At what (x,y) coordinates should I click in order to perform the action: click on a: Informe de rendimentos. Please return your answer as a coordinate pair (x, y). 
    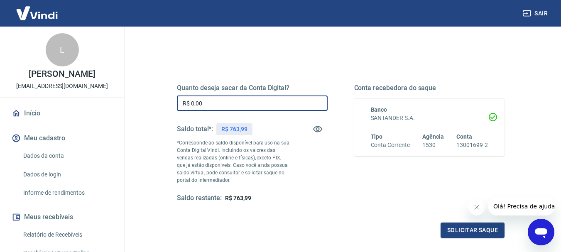
    Looking at the image, I should click on (67, 193).